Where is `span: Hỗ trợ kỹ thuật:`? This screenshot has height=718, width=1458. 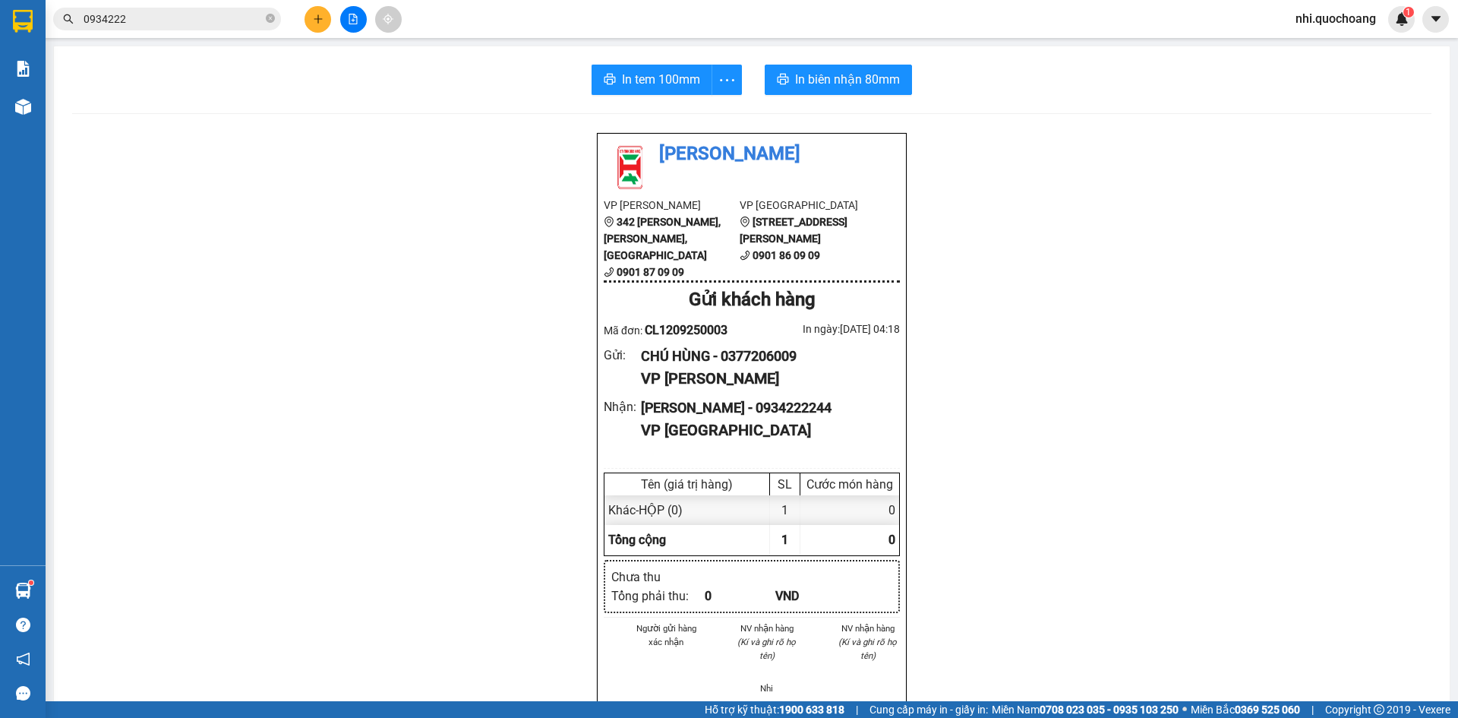
span: Hỗ trợ kỹ thuật: is located at coordinates (775, 709).